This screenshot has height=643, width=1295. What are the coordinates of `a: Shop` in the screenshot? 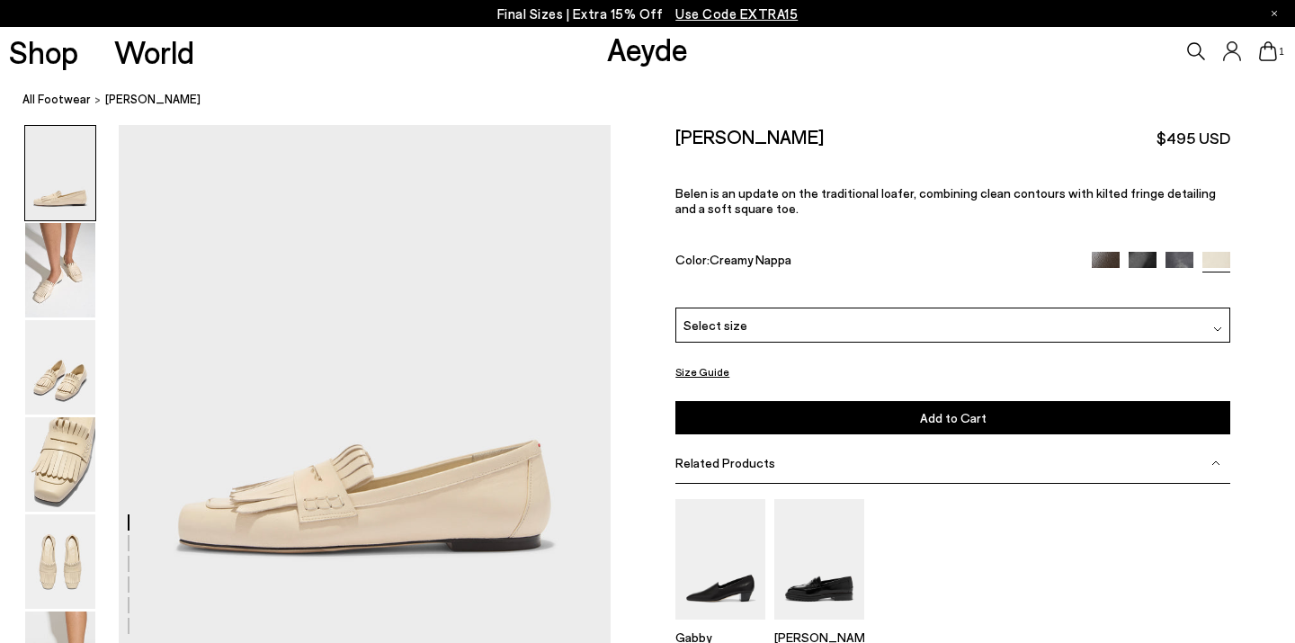 It's located at (43, 51).